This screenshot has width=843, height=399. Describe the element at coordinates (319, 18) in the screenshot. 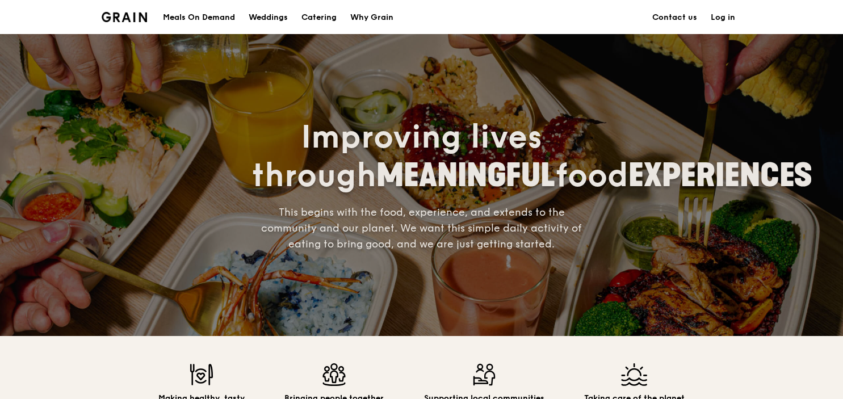

I see `div: Catering` at that location.